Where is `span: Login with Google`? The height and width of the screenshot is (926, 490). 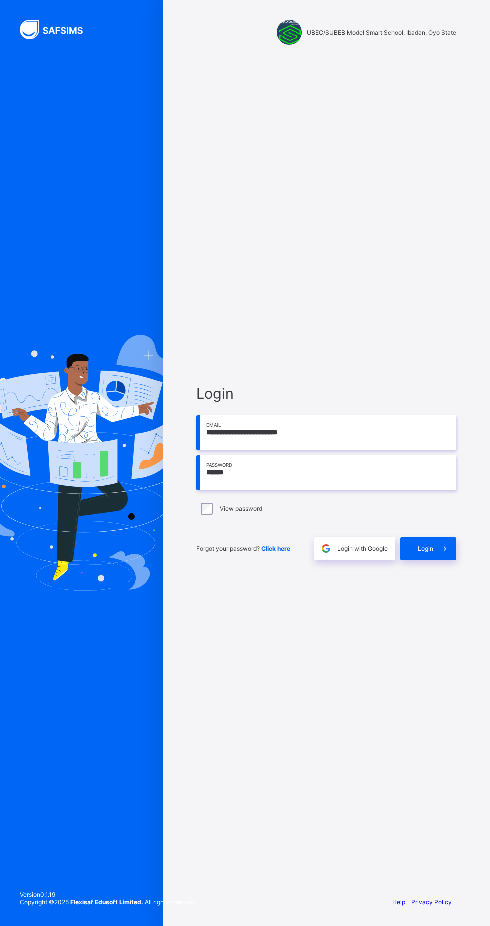 span: Login with Google is located at coordinates (362, 548).